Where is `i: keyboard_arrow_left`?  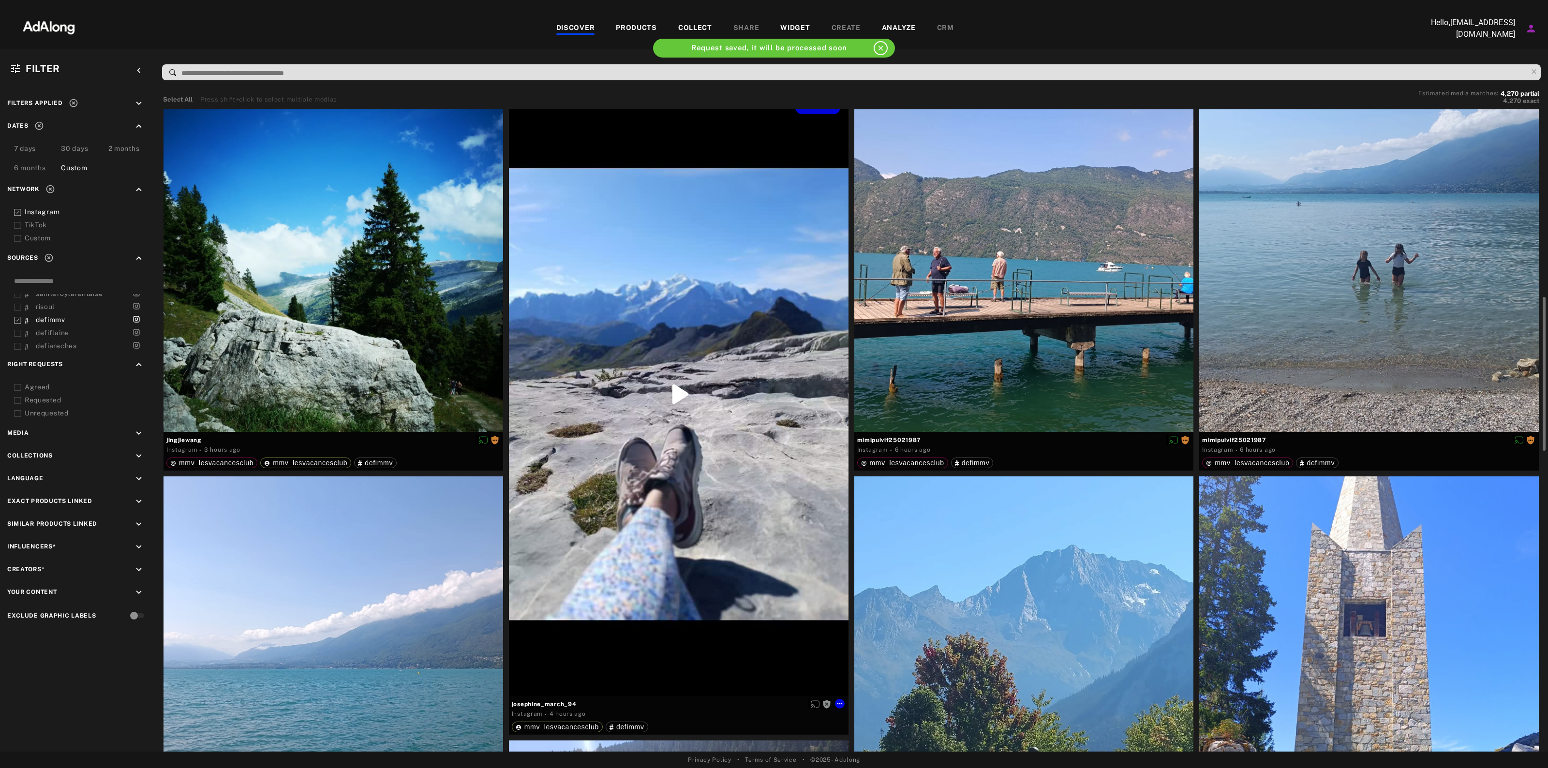
i: keyboard_arrow_left is located at coordinates (139, 71).